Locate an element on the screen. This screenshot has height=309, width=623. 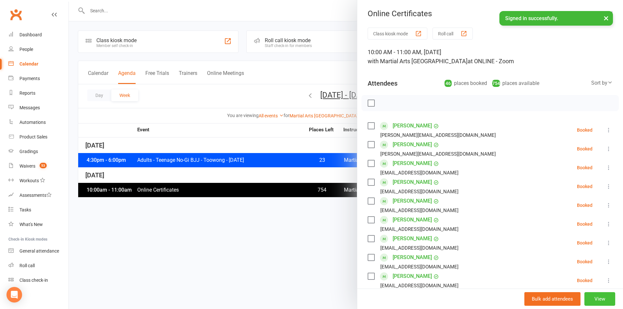
div: Reports is located at coordinates (27, 93).